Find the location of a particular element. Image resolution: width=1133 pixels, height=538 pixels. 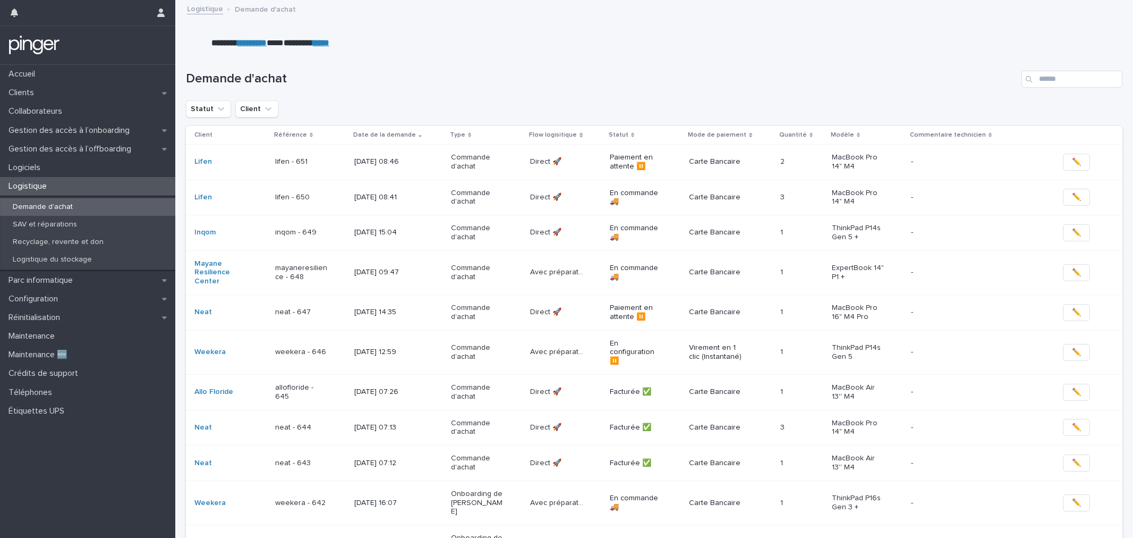

button: Statut is located at coordinates (208, 109).